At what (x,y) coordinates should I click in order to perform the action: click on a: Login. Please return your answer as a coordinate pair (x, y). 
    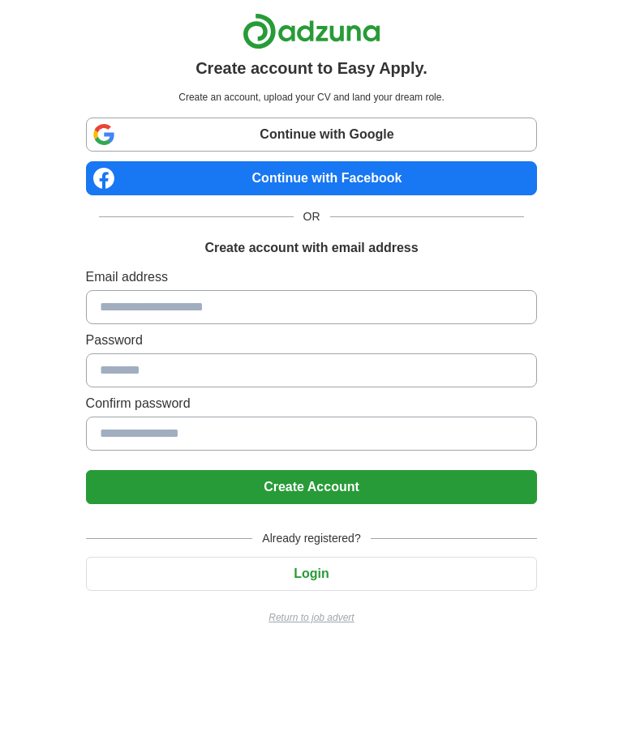
    Looking at the image, I should click on (311, 573).